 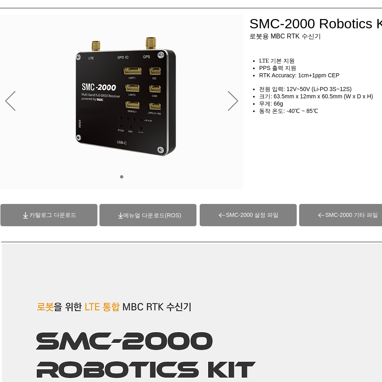 What do you see at coordinates (121, 177) in the screenshot?
I see `nav: 슬라이드` at bounding box center [121, 177].